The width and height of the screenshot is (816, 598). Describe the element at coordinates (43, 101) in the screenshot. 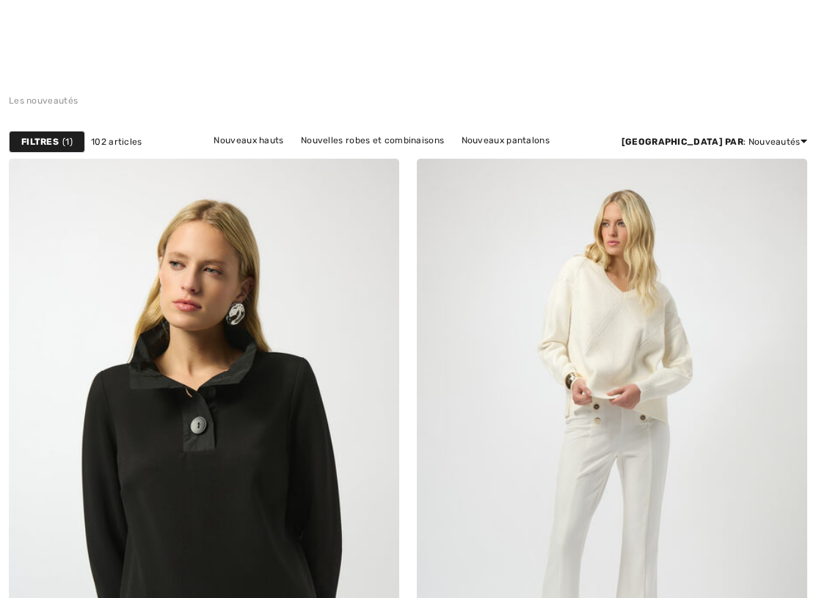

I see `a: Les nouveautés` at that location.